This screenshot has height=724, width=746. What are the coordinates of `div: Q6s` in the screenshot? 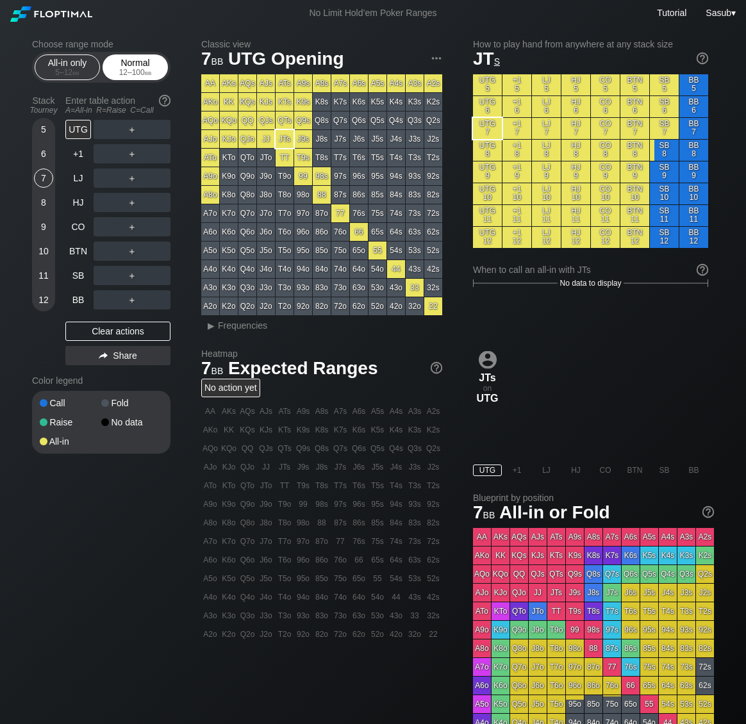 It's located at (359, 121).